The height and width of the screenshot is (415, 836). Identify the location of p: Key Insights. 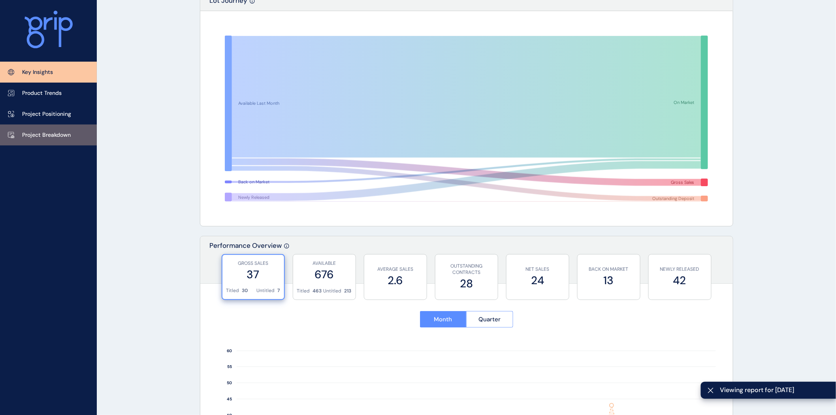
(38, 72).